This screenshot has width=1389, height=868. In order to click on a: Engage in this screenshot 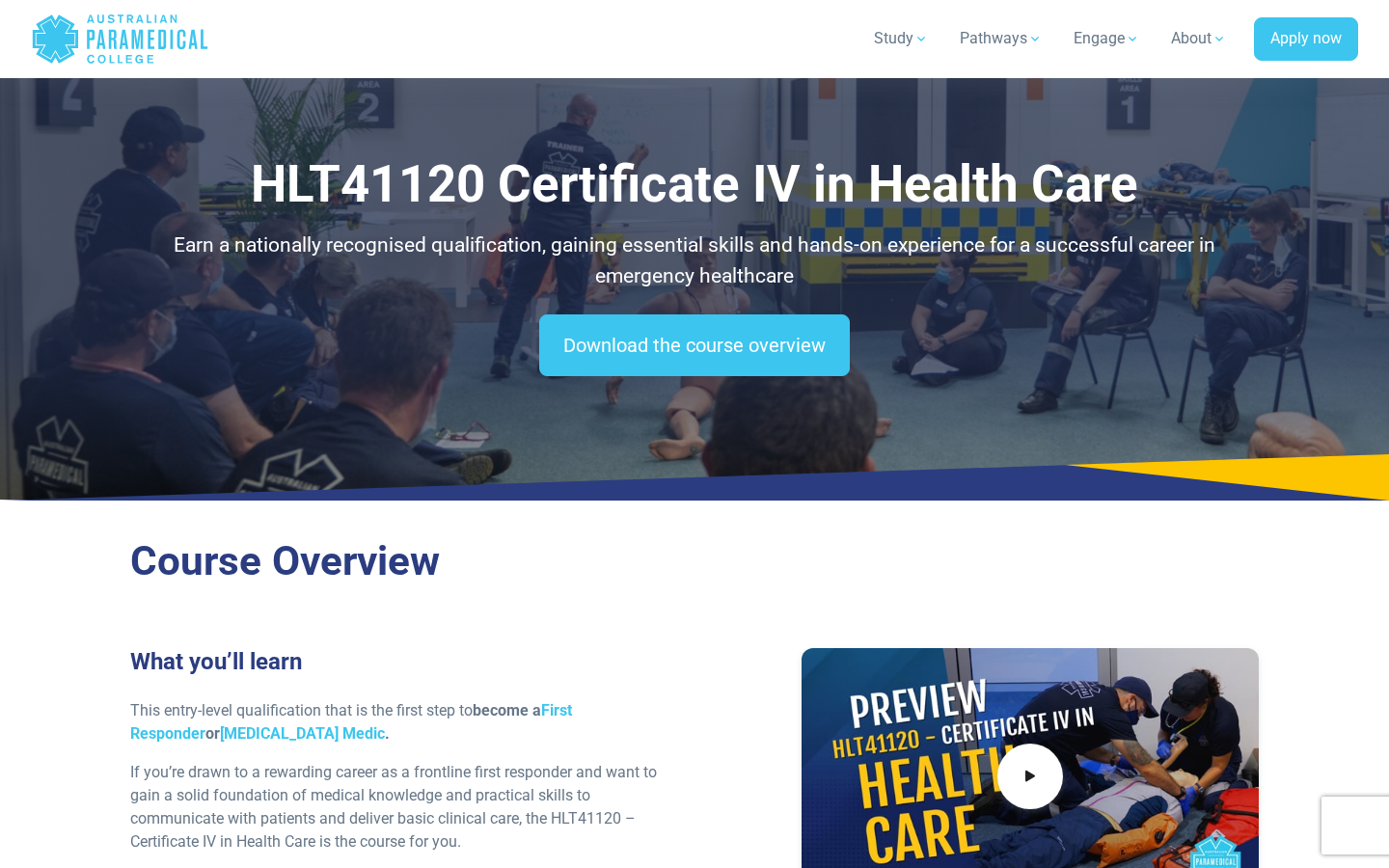, I will do `click(1107, 39)`.